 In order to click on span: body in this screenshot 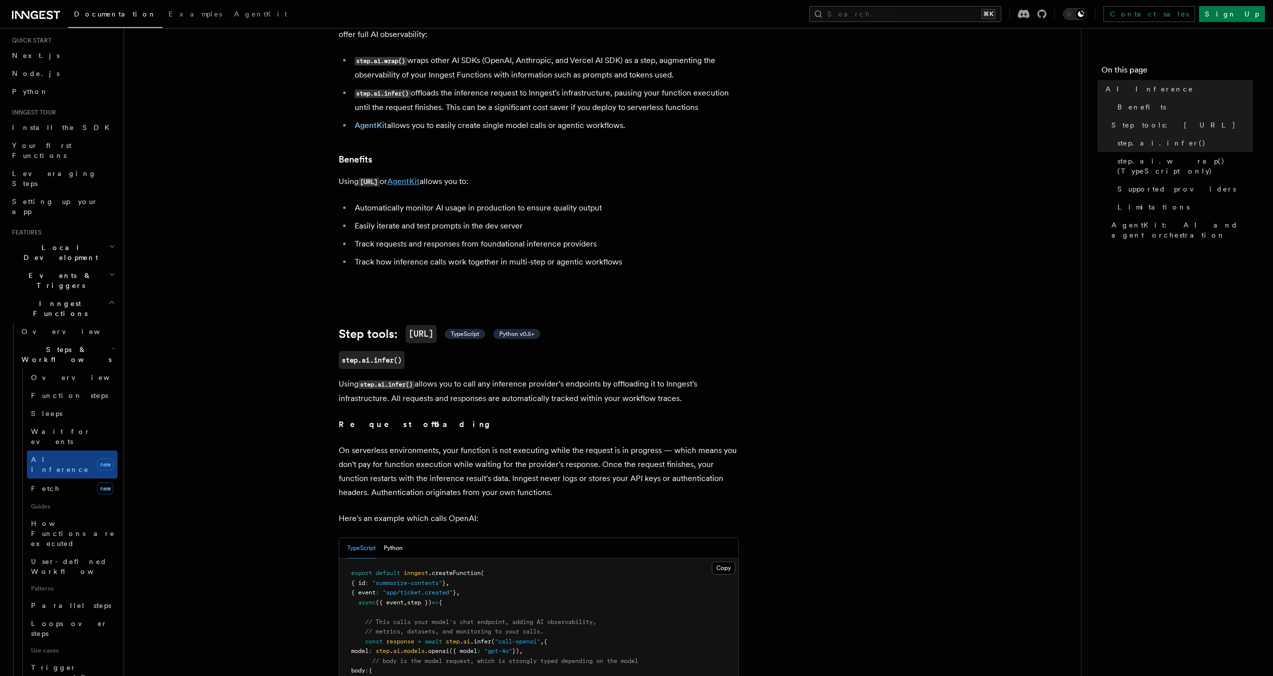, I will do `click(358, 671)`.